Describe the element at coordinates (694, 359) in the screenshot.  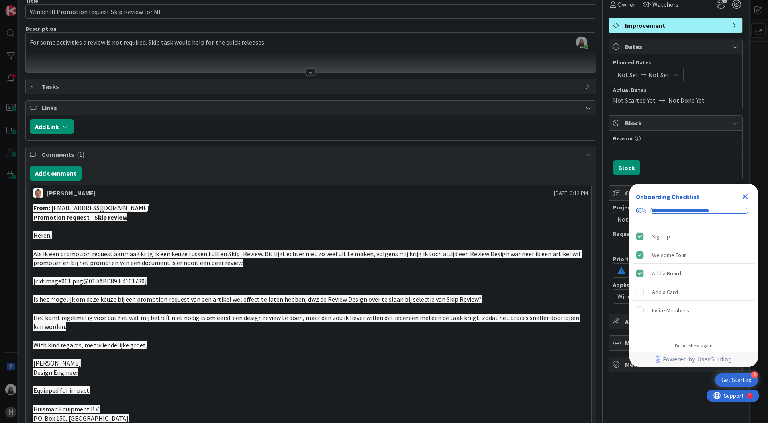
I see `div: Footer` at that location.